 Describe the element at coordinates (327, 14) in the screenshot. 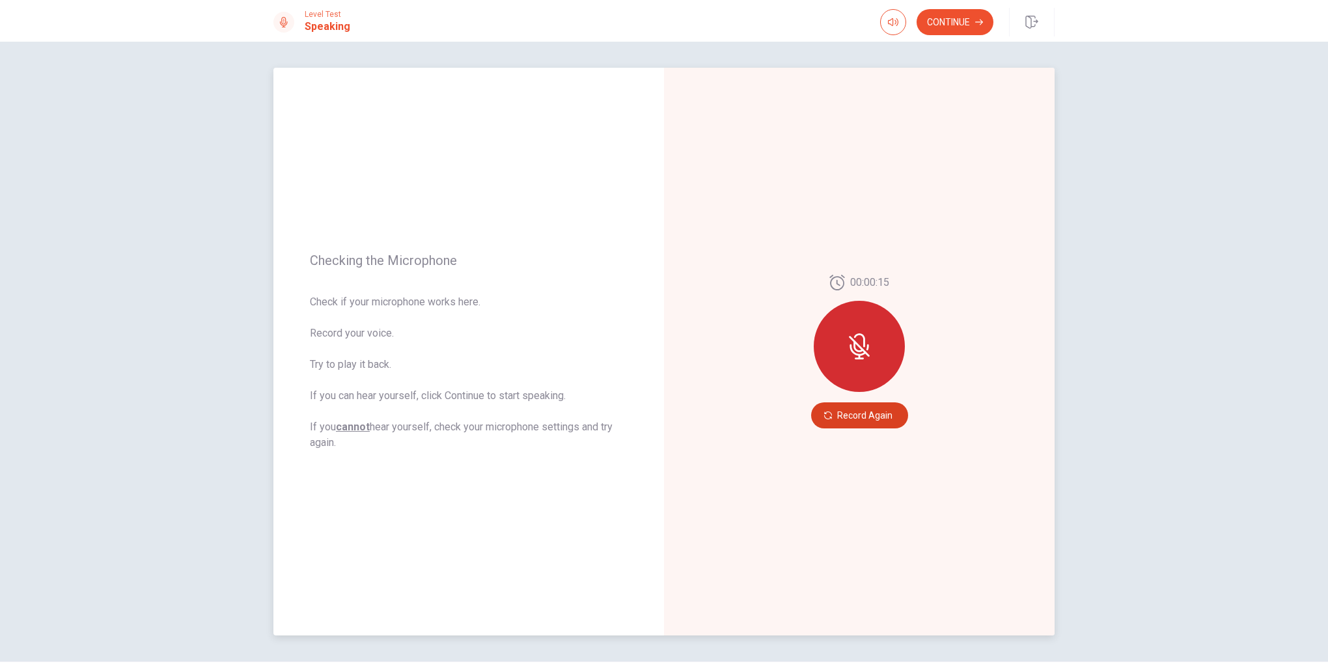

I see `span: Level Test` at that location.